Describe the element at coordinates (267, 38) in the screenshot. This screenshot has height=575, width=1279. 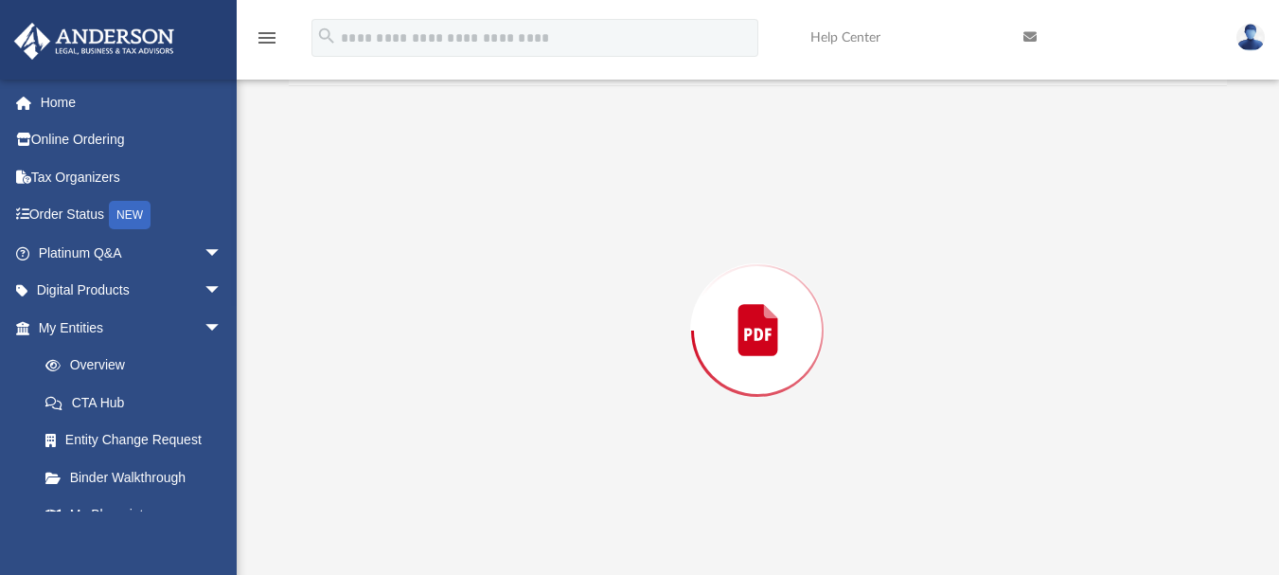
I see `i: menu` at that location.